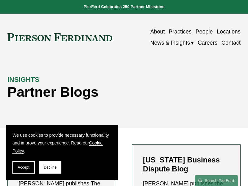  What do you see at coordinates (50, 168) in the screenshot?
I see `button: Decline` at bounding box center [50, 168].